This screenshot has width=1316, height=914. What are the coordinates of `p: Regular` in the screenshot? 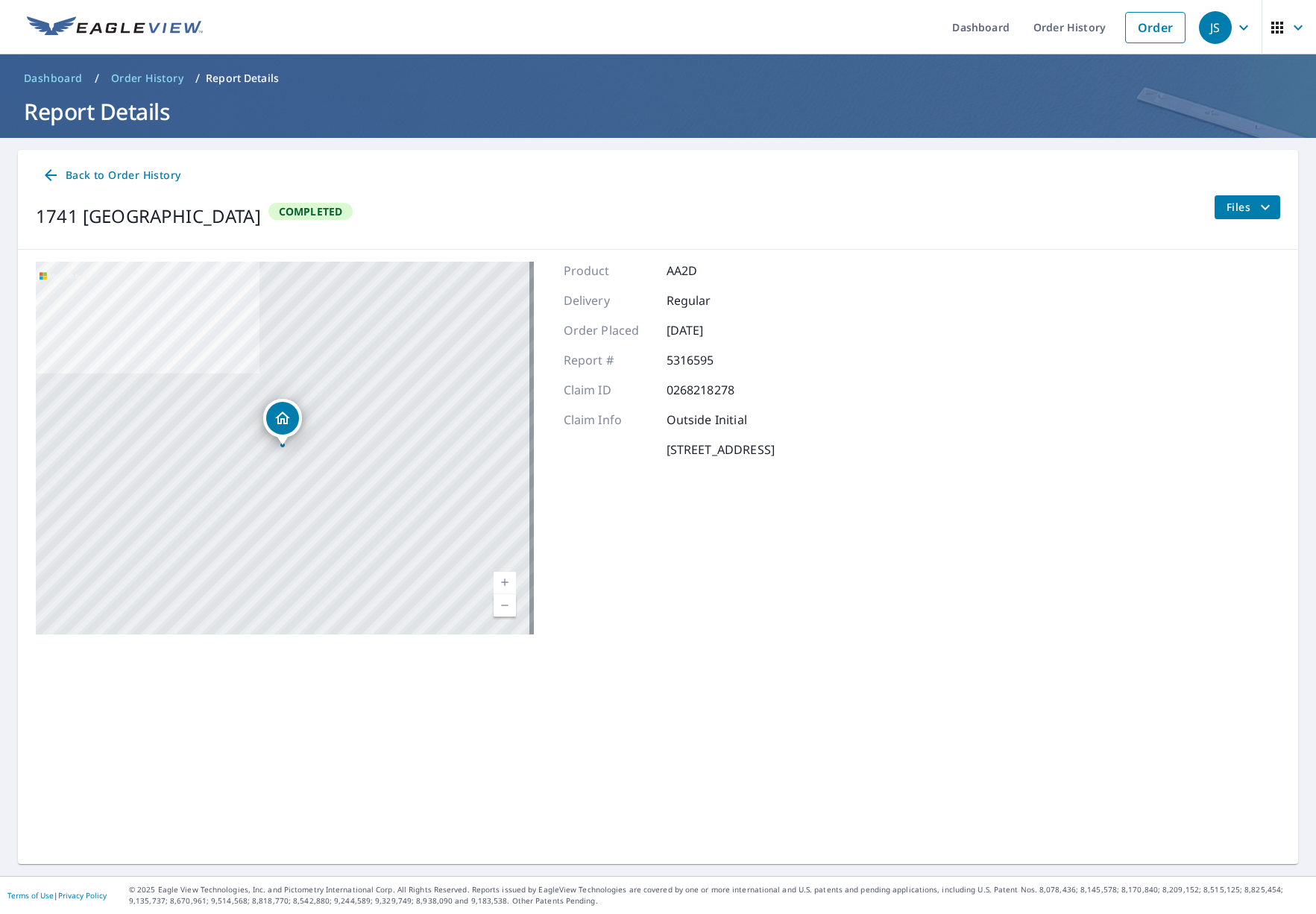 It's located at (711, 300).